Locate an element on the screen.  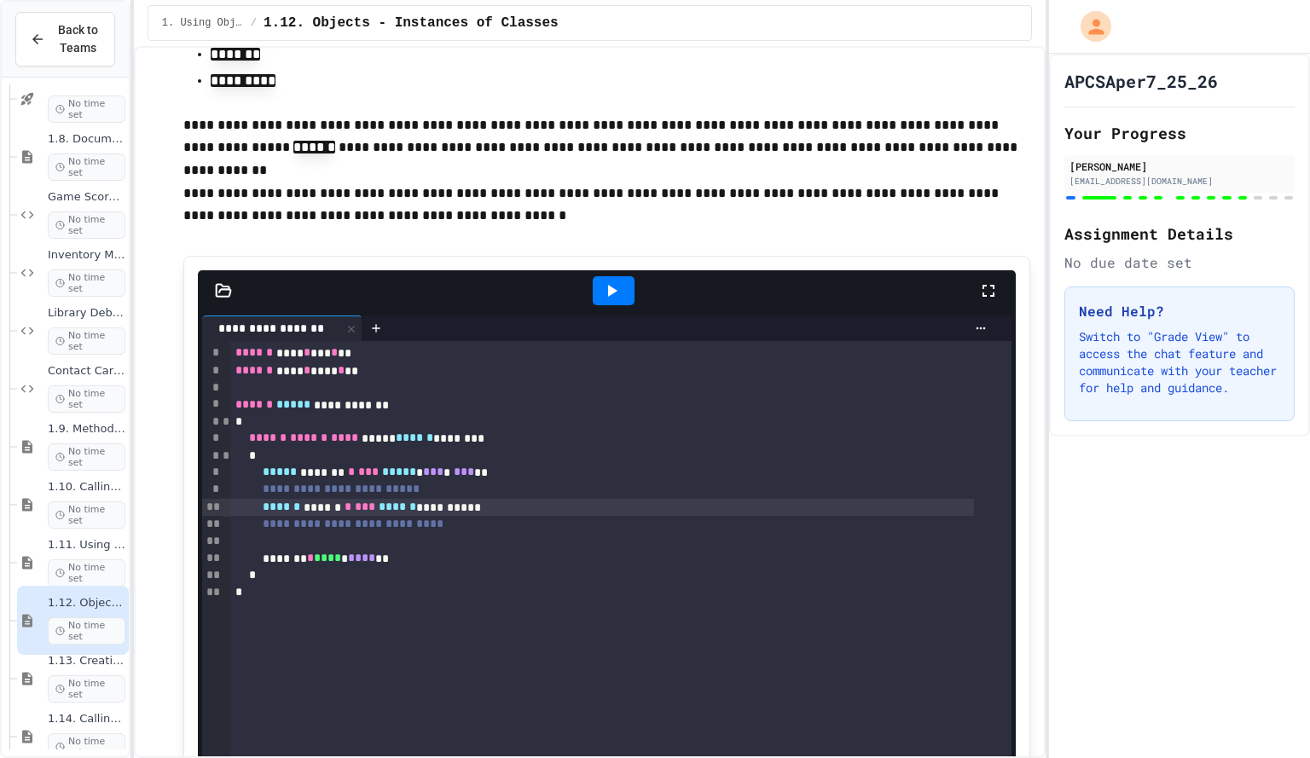
span: 1. Using Objects and Methods is located at coordinates (203, 23).